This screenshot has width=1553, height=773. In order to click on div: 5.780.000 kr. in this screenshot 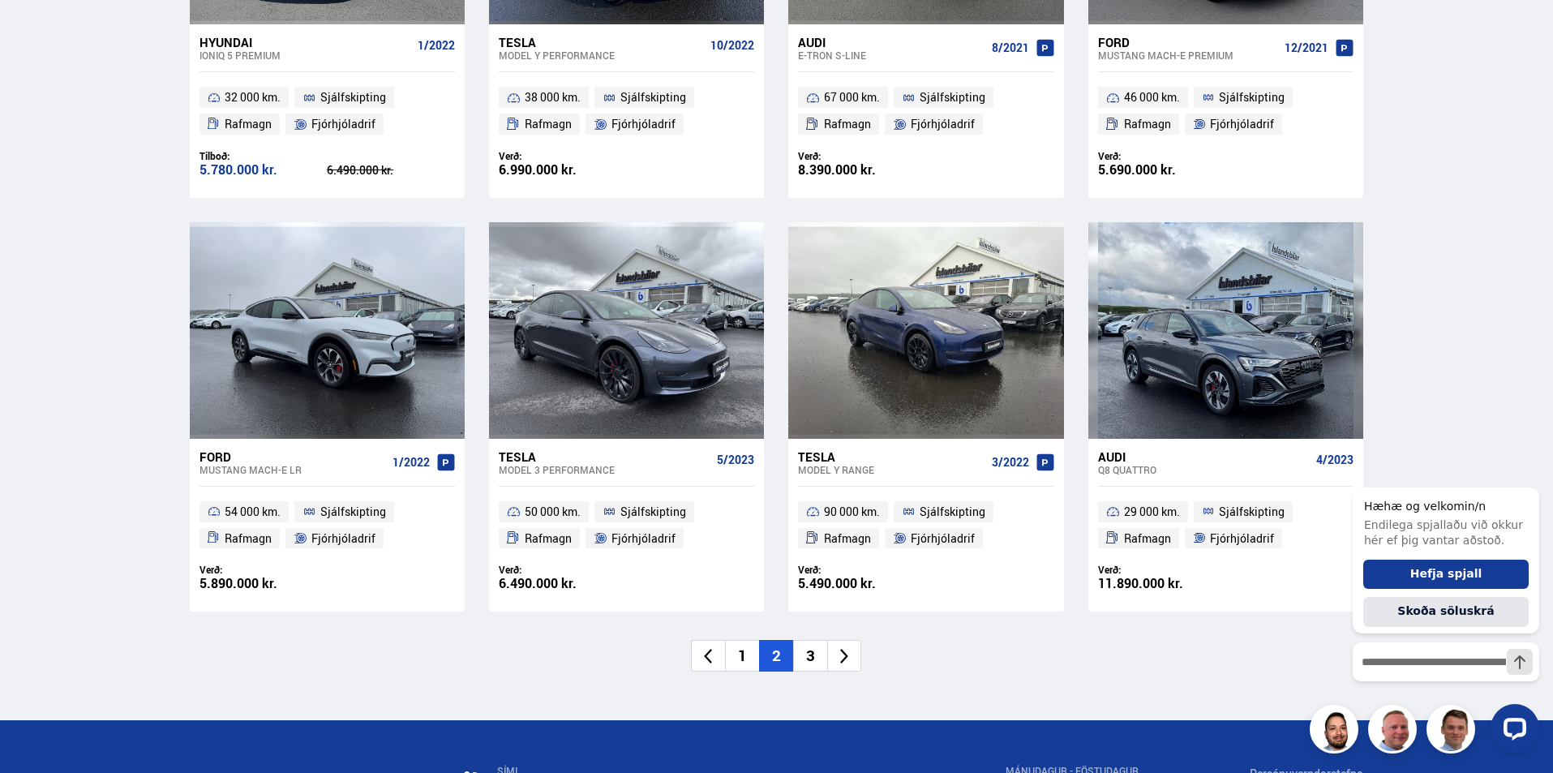, I will do `click(264, 170)`.